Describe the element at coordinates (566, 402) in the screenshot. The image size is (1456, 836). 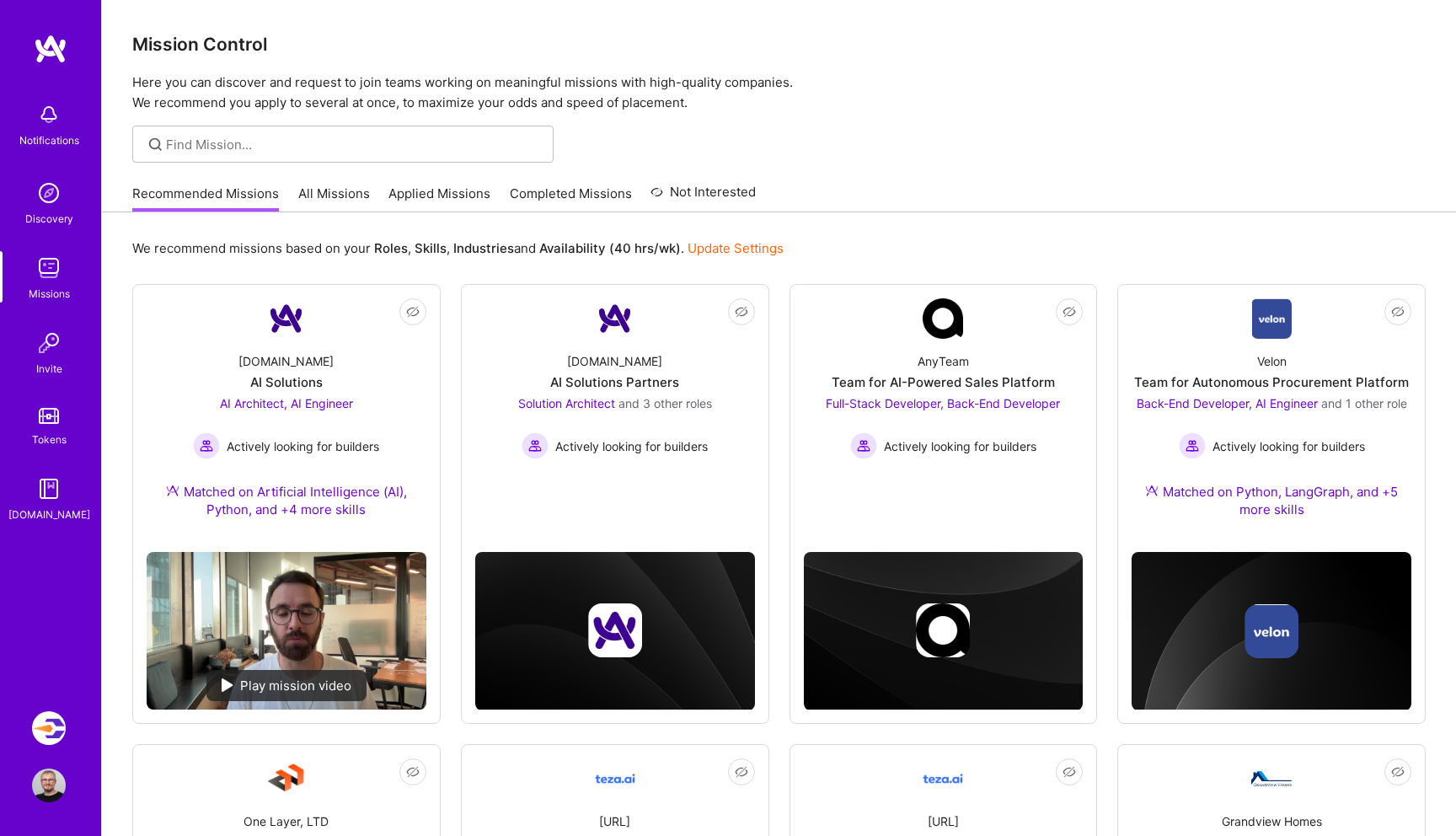
I see `span: Solution Architect` at that location.